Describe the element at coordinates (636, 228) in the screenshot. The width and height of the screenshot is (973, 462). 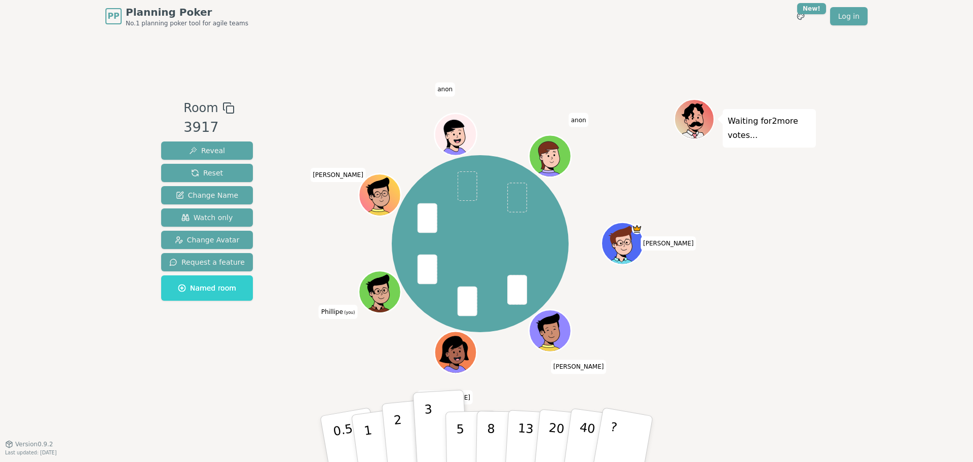
I see `span: Augusto is the host` at that location.